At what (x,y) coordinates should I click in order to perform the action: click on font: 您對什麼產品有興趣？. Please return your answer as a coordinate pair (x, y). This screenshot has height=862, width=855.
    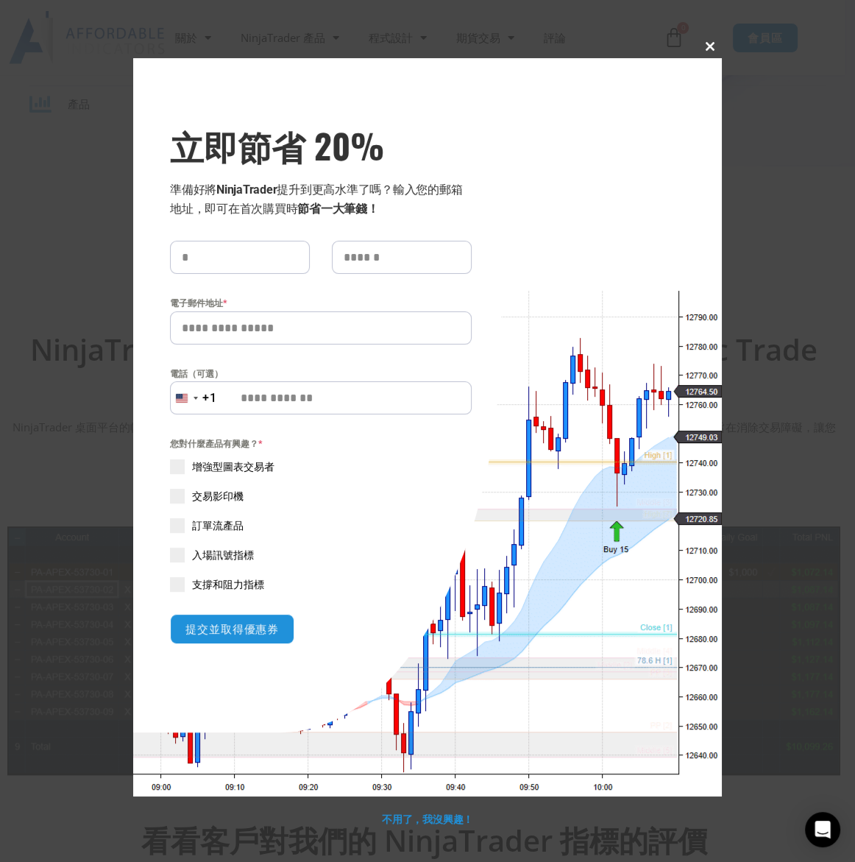
    Looking at the image, I should click on (214, 444).